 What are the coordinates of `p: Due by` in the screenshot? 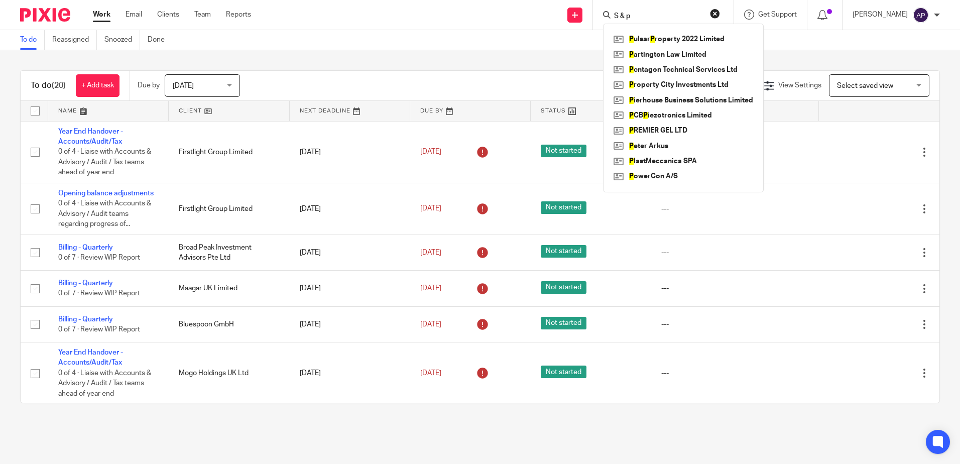 It's located at (149, 85).